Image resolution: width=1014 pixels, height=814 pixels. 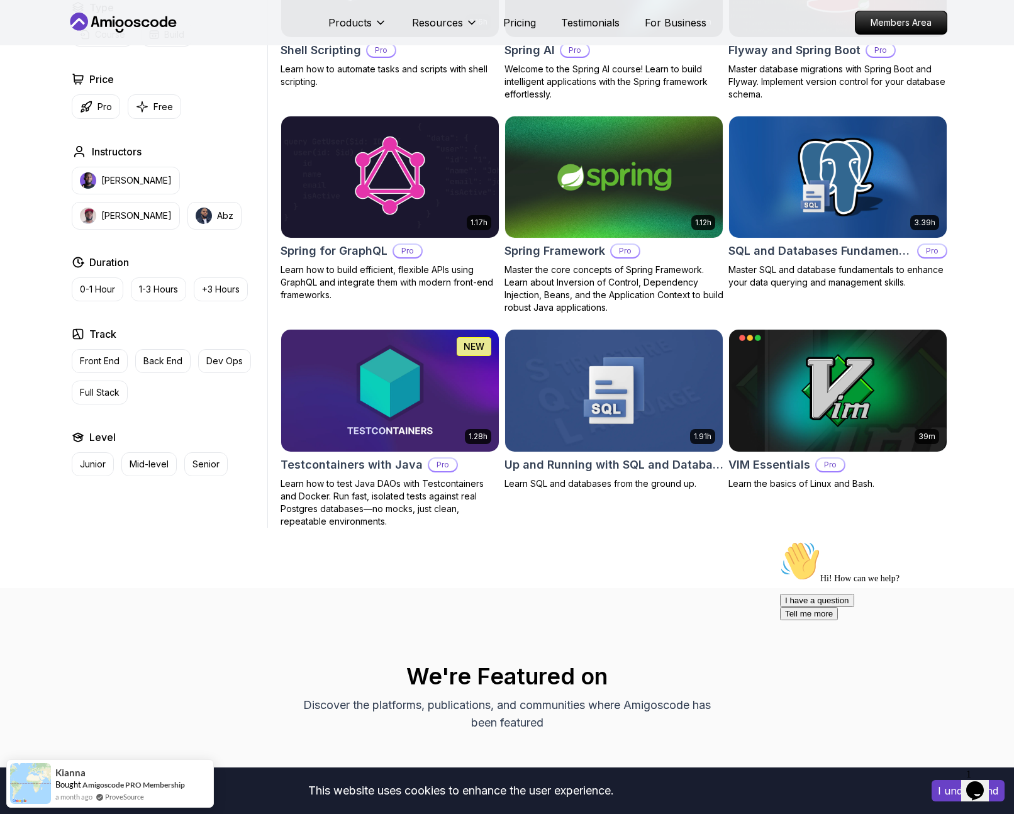 I want to click on img: provesource social proof notification image, so click(x=30, y=783).